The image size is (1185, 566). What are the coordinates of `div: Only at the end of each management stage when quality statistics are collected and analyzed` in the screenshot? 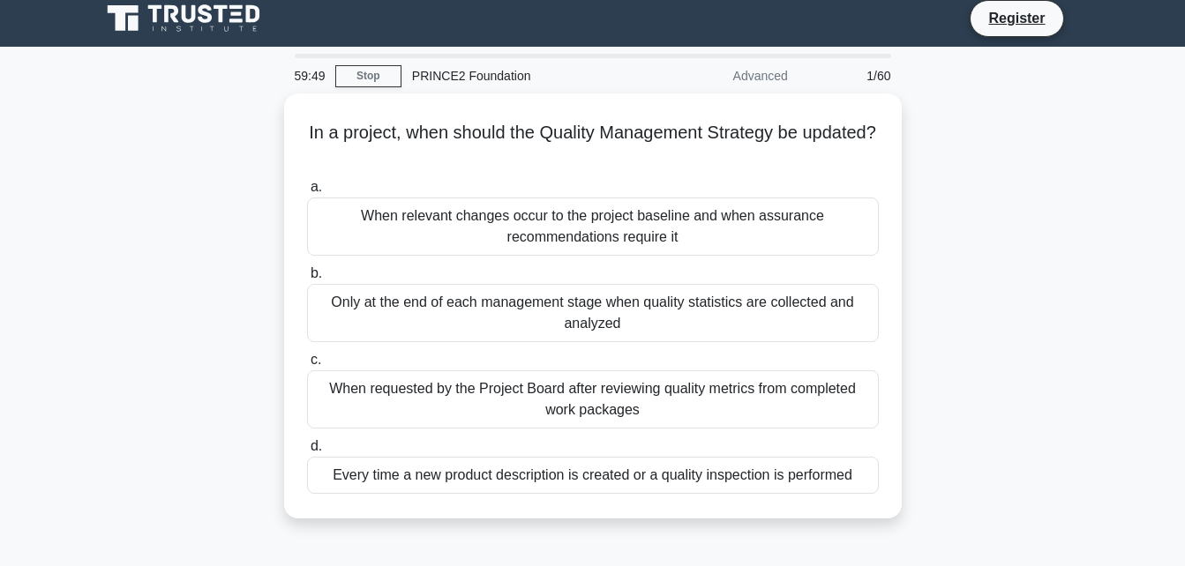 It's located at (593, 313).